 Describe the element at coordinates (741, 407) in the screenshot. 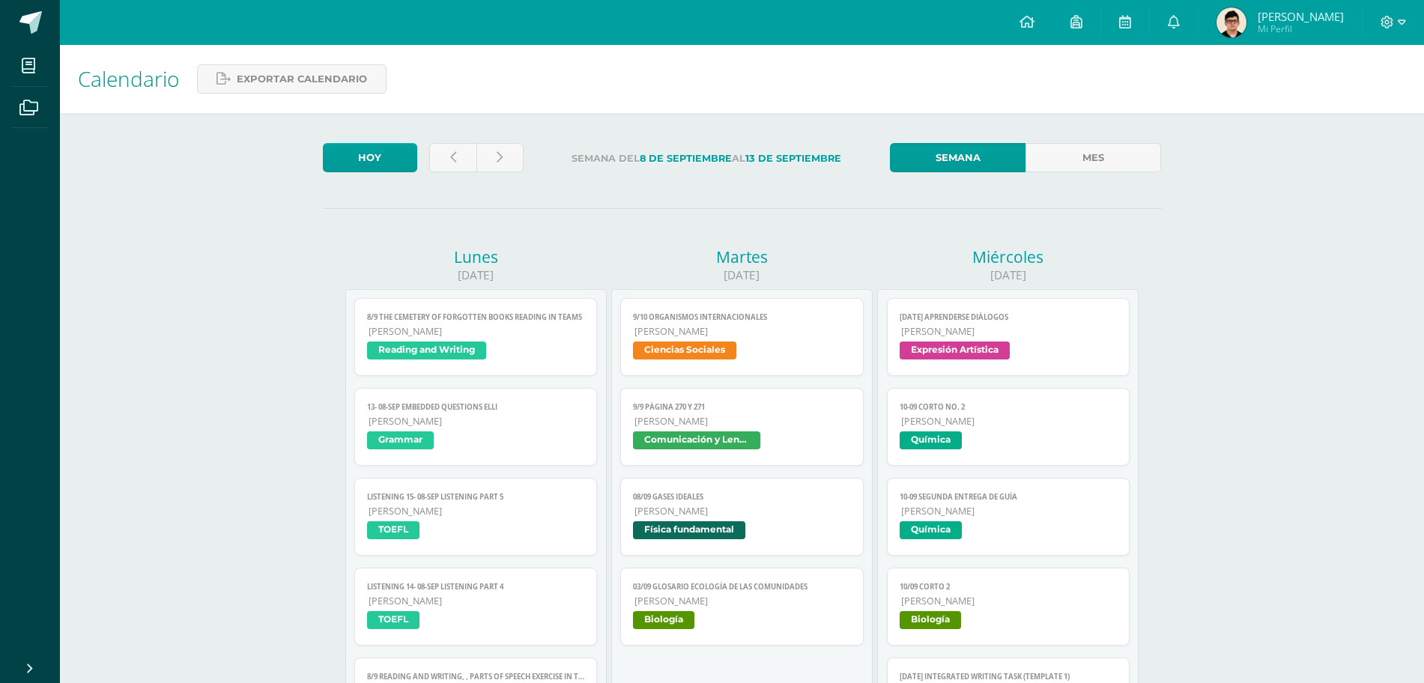

I see `span: 9/9 Página 270 y 271` at that location.